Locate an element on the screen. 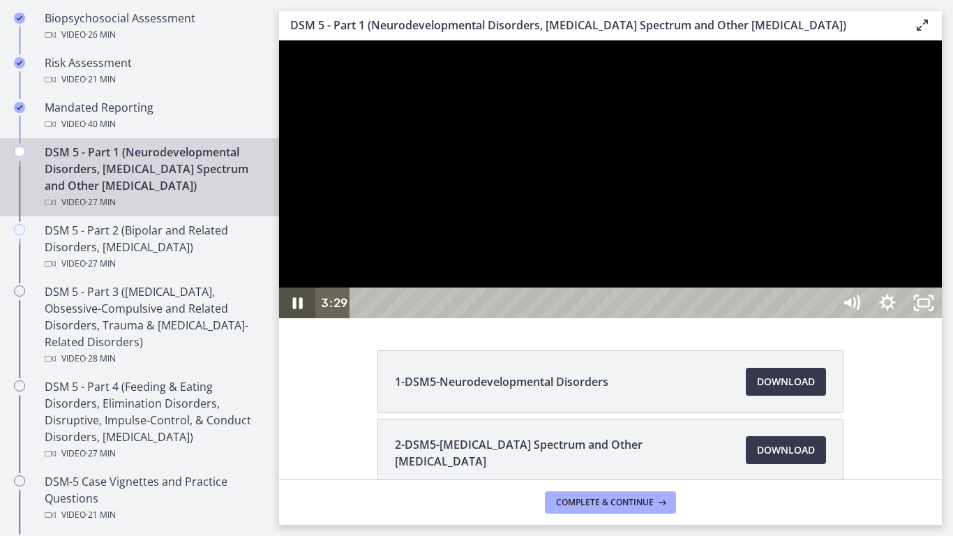  span: · 26 min is located at coordinates (100, 35).